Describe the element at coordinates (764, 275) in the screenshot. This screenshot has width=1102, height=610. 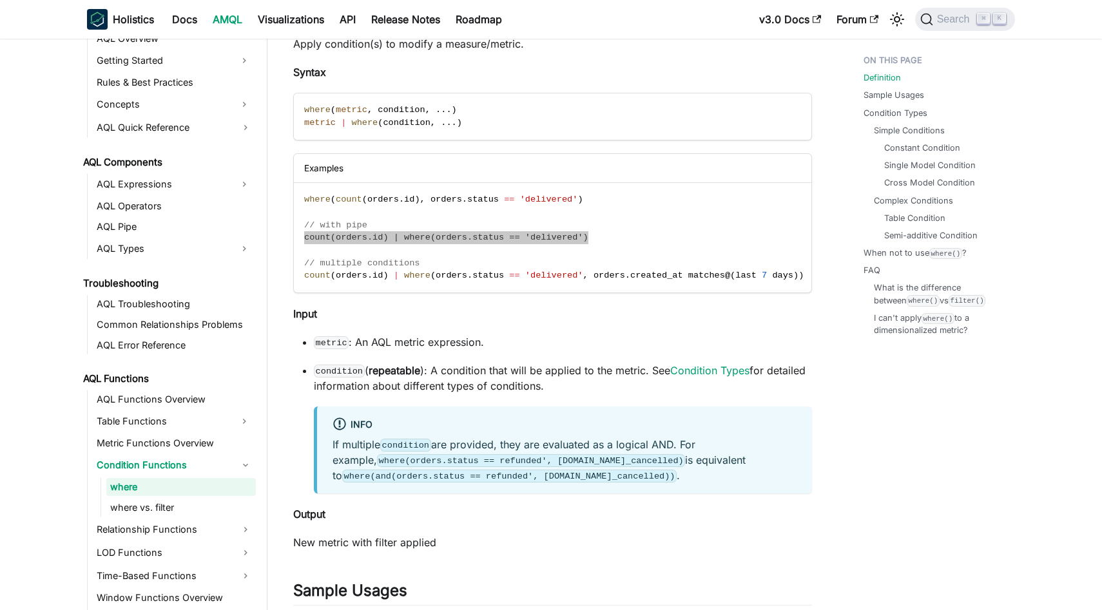
I see `span: 7` at that location.